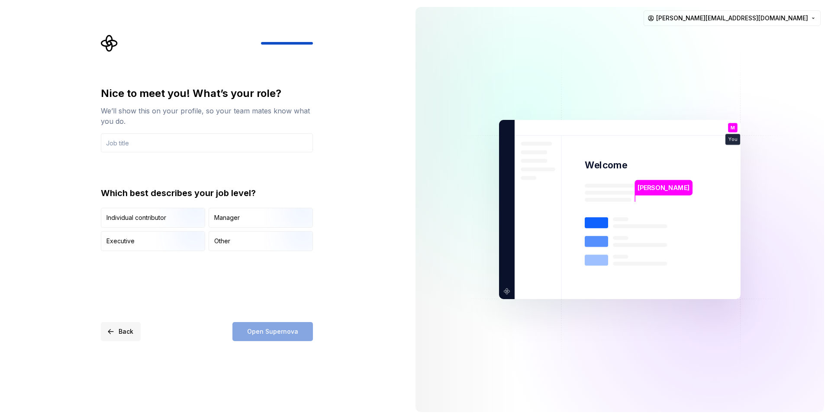 The width and height of the screenshot is (831, 419). What do you see at coordinates (120, 241) in the screenshot?
I see `div: Executive` at bounding box center [120, 241].